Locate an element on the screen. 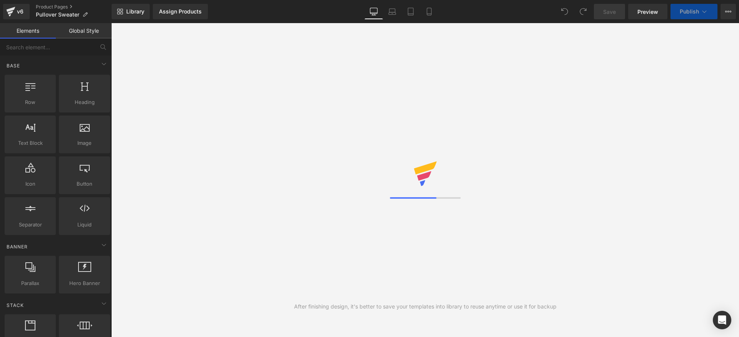  span: Hero Banner is located at coordinates (84, 283).